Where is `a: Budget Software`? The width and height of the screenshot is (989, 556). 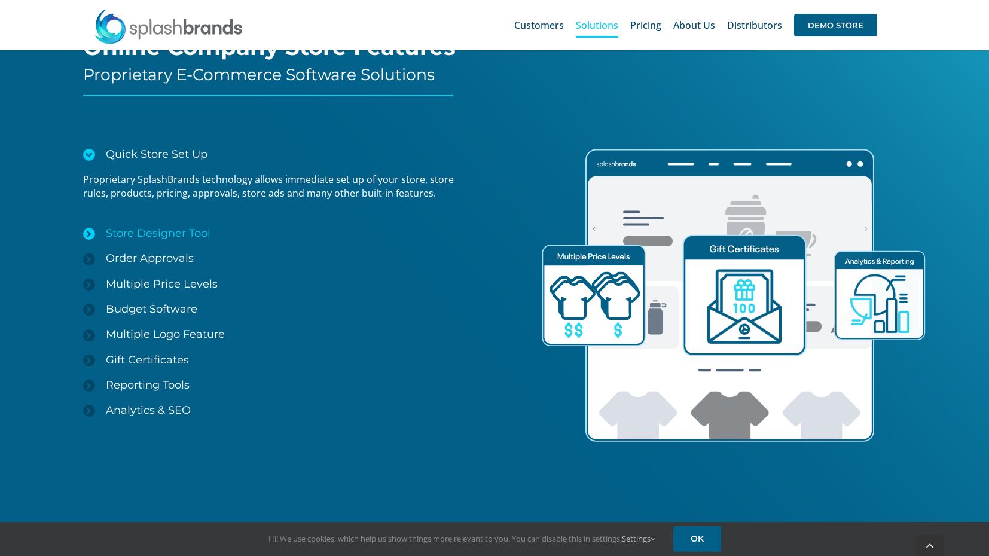 a: Budget Software is located at coordinates (276, 309).